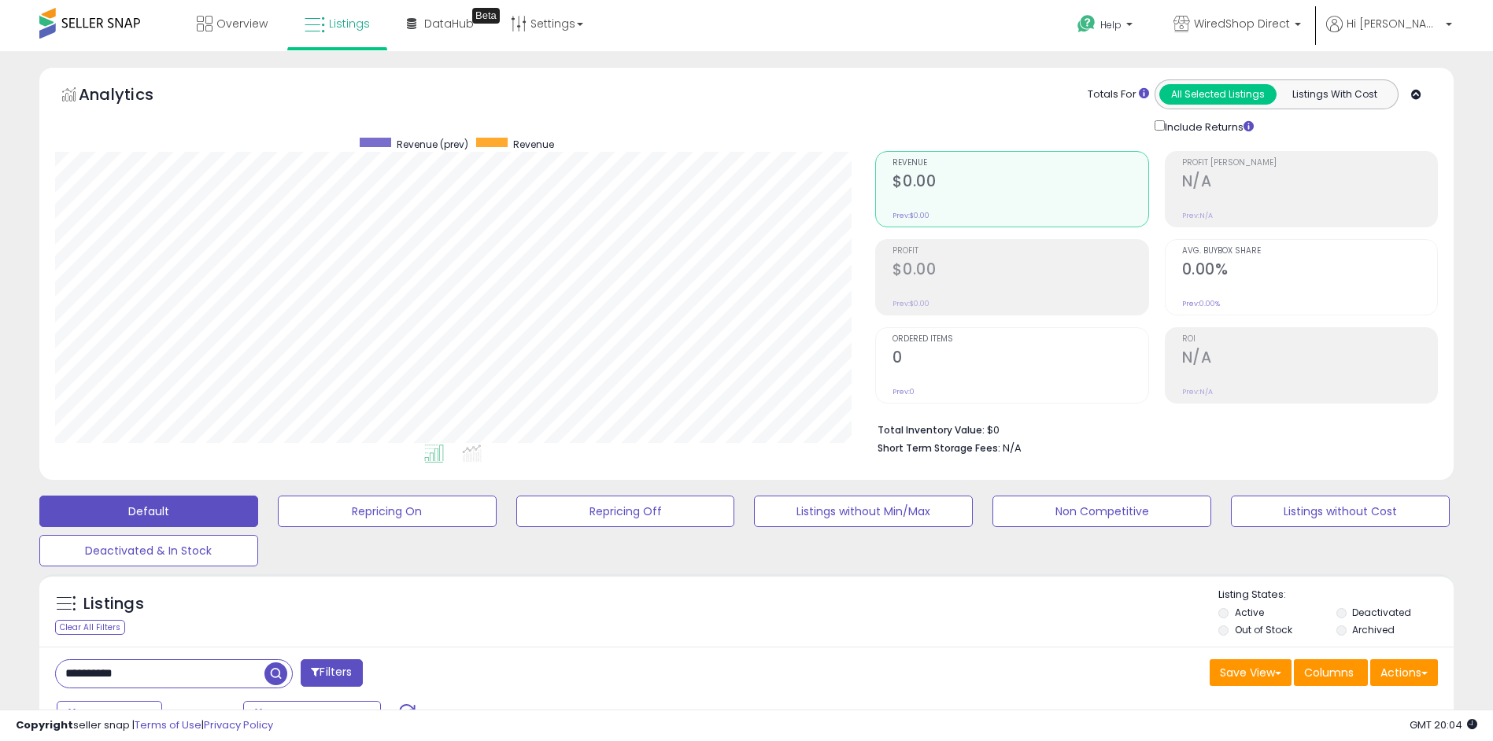 This screenshot has width=1493, height=741. What do you see at coordinates (432, 144) in the screenshot?
I see `span: Revenue (prev)` at bounding box center [432, 144].